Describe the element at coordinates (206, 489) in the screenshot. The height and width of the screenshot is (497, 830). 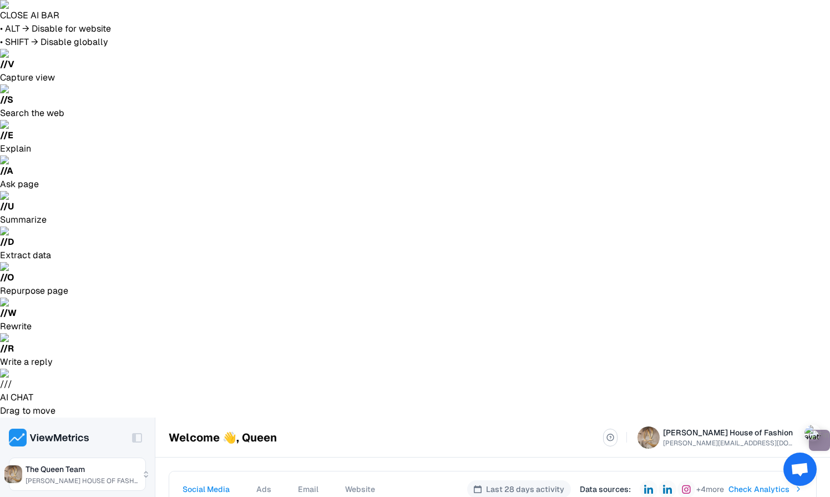
I see `span: Social Media` at that location.